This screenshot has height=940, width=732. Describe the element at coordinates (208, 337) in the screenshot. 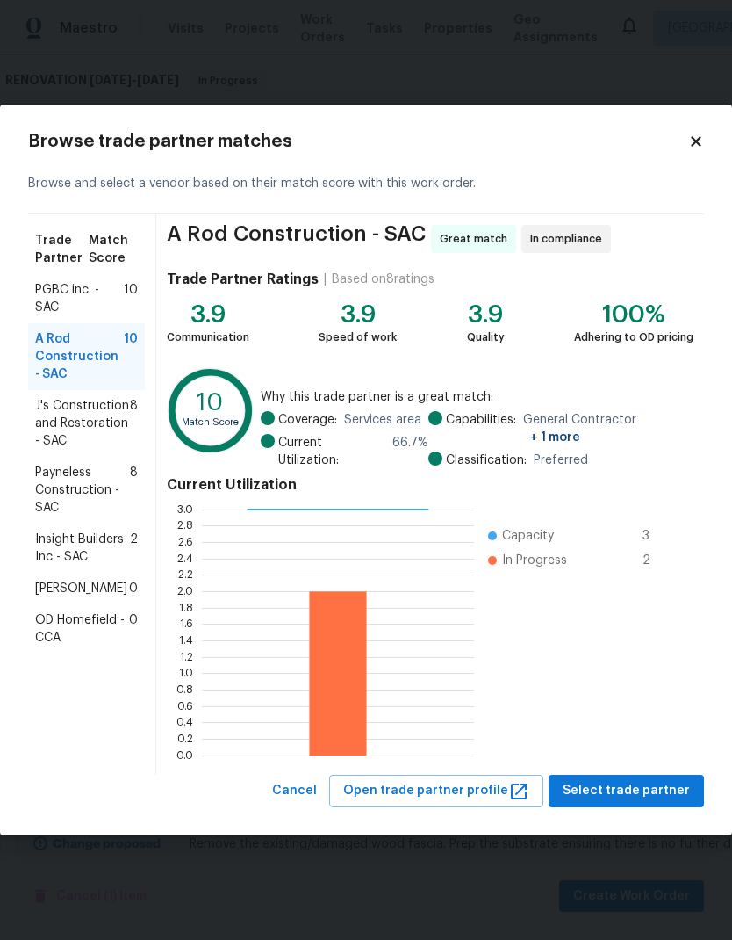

I see `div: Communication` at that location.